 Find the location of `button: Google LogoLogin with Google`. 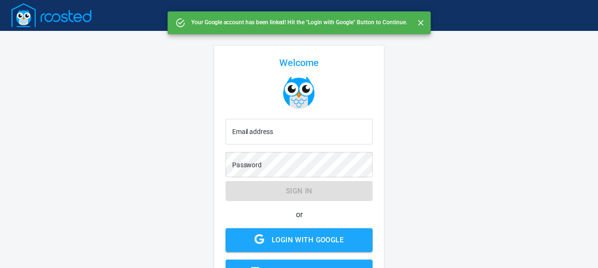

button: Google LogoLogin with Google is located at coordinates (299, 240).